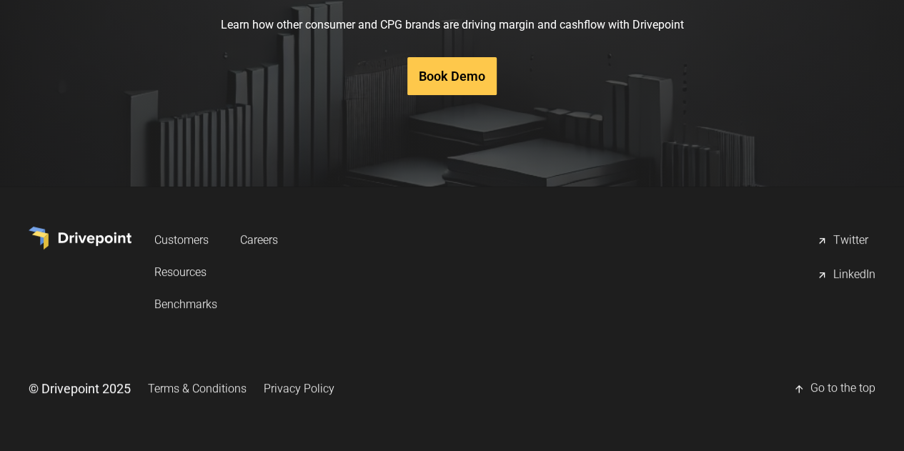 The height and width of the screenshot is (451, 904). What do you see at coordinates (834, 389) in the screenshot?
I see `a: Go to the top` at bounding box center [834, 389].